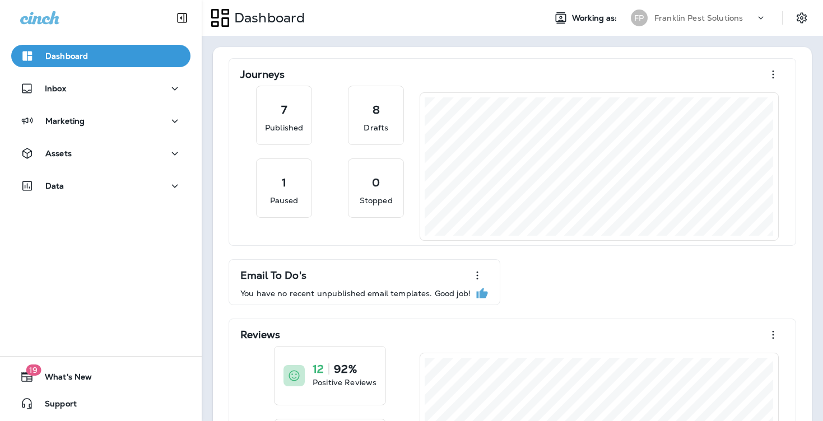  What do you see at coordinates (65, 121) in the screenshot?
I see `p: Marketing` at bounding box center [65, 121].